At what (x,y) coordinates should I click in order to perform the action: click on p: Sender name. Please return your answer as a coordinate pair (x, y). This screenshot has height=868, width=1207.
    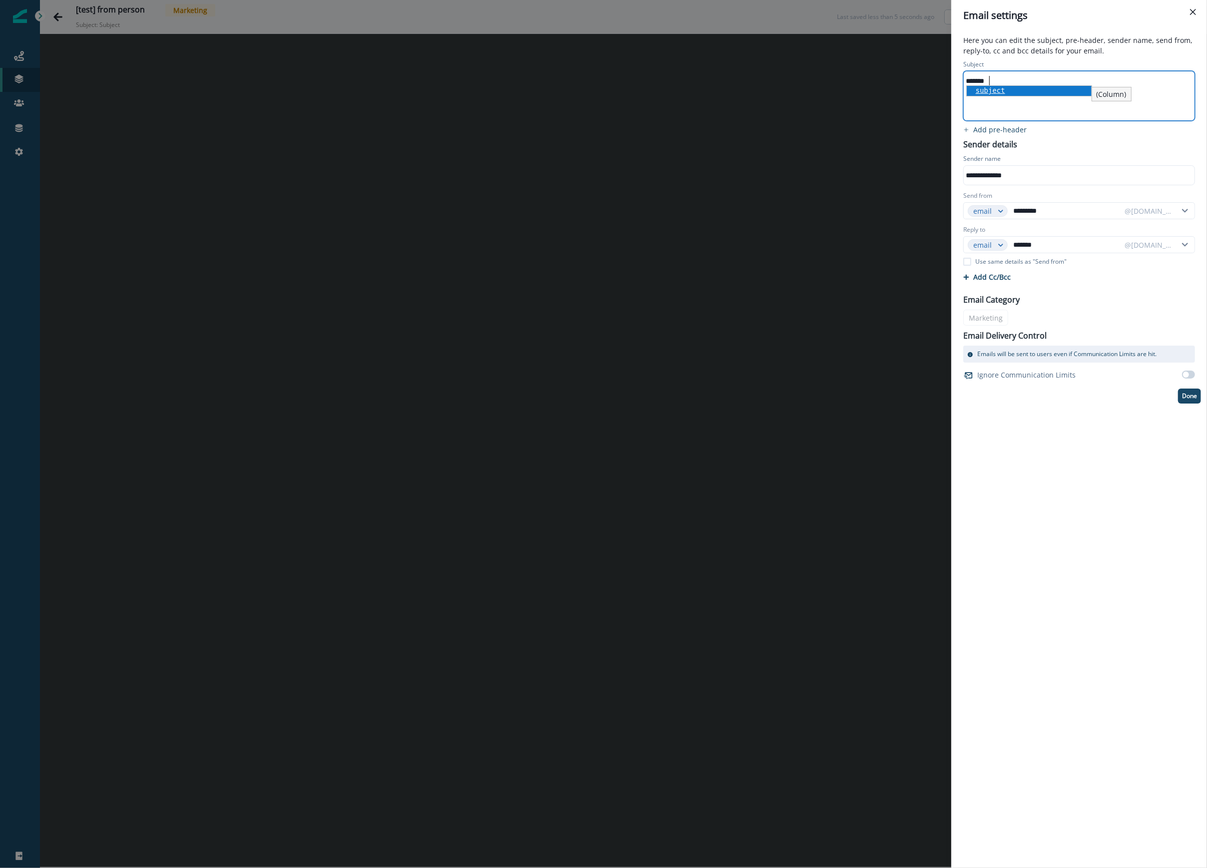
    Looking at the image, I should click on (981, 160).